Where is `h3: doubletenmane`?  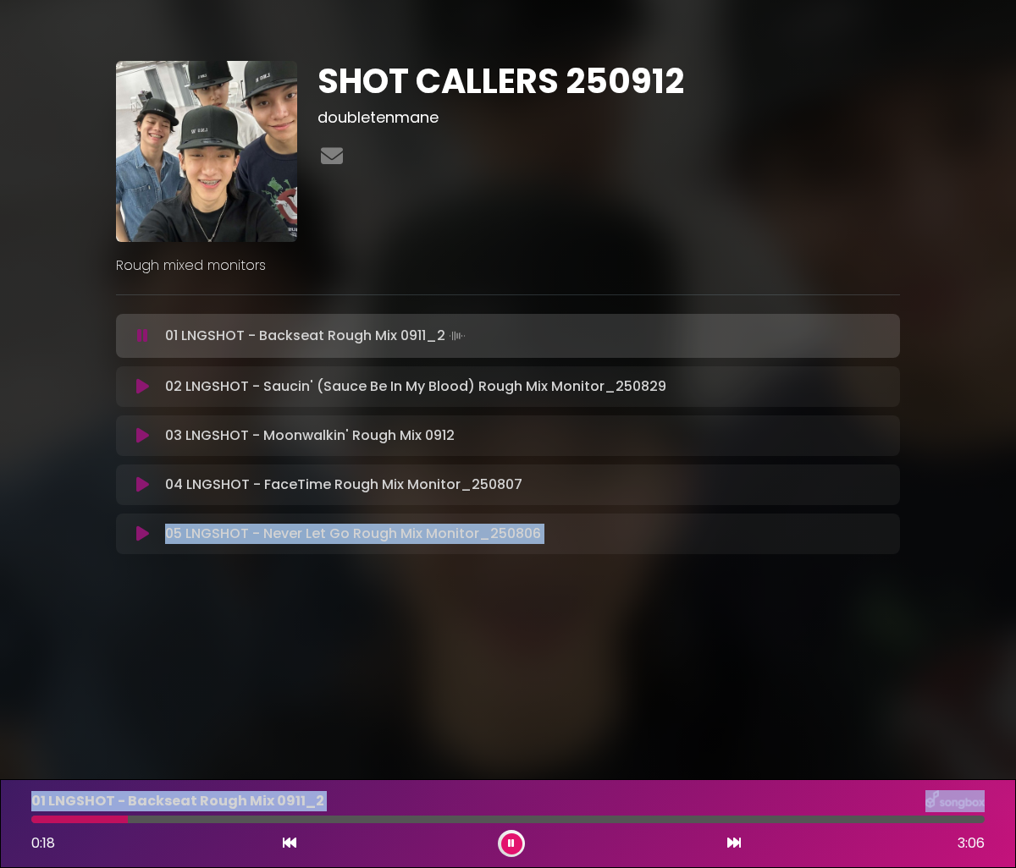
h3: doubletenmane is located at coordinates (609, 118).